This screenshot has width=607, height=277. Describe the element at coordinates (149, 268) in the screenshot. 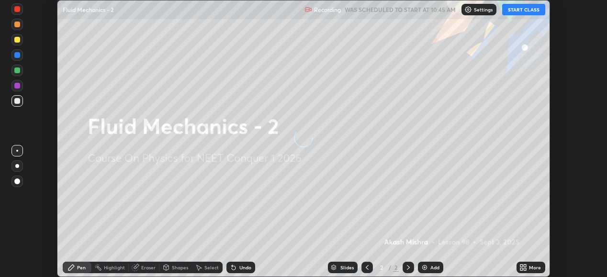

I see `div: Eraser` at that location.